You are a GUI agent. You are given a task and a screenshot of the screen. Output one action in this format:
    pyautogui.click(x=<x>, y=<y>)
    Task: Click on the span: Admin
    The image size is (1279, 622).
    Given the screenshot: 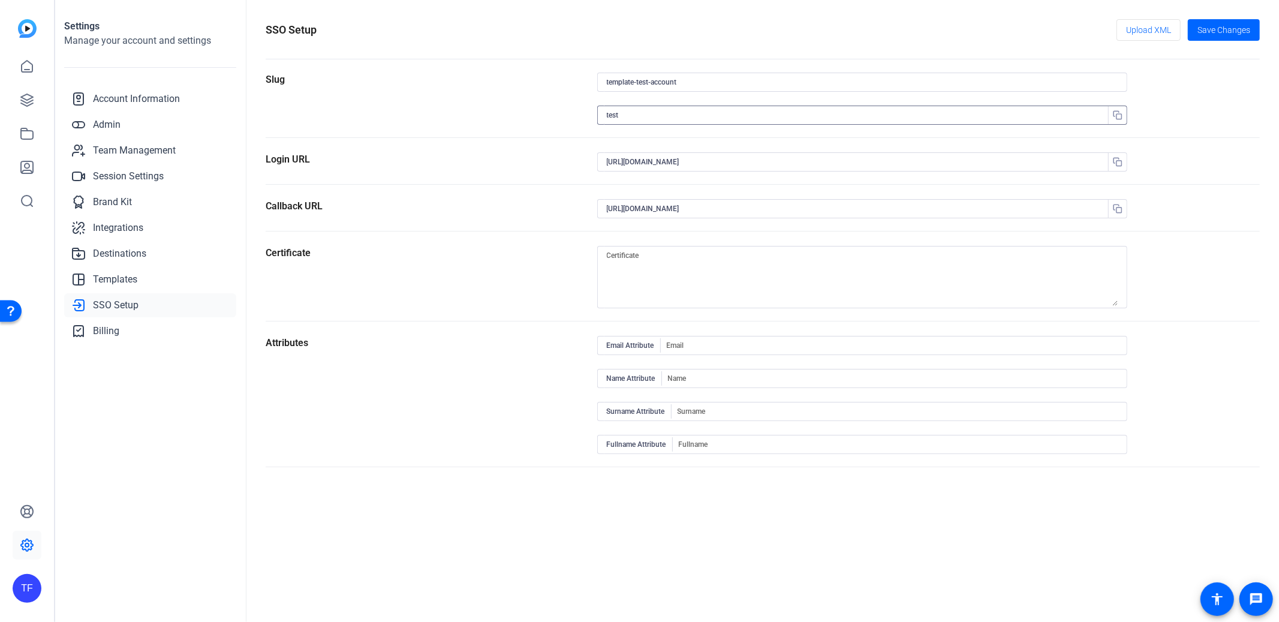 What is the action you would take?
    pyautogui.click(x=107, y=125)
    